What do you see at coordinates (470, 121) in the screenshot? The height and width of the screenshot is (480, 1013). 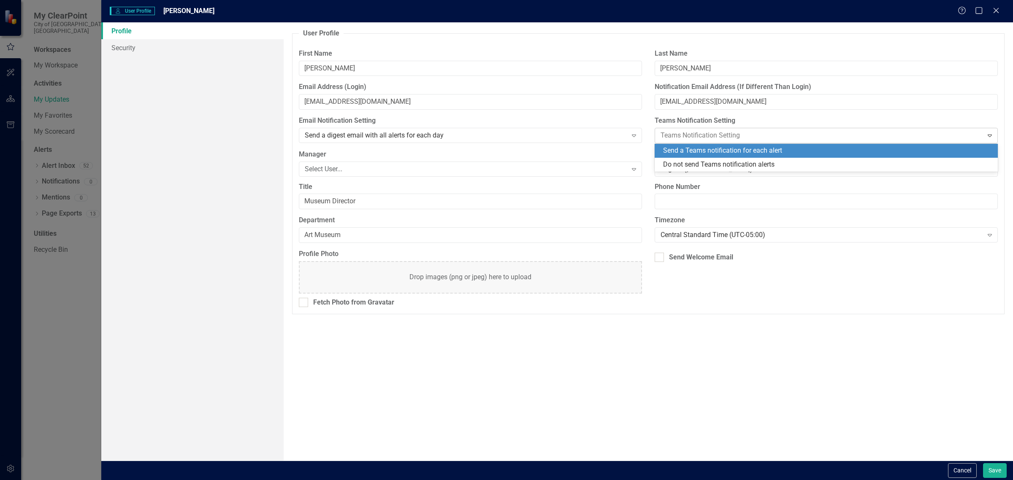 I see `label: Email Notification Setting` at bounding box center [470, 121].